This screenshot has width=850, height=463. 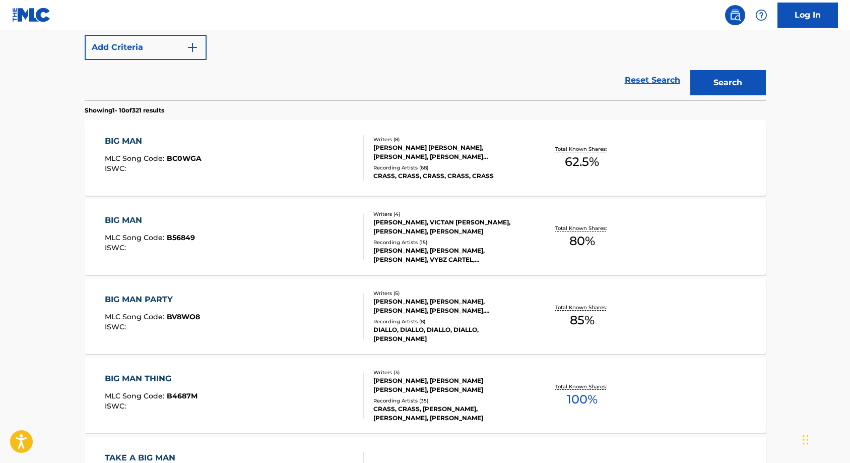 What do you see at coordinates (761, 15) in the screenshot?
I see `img: help` at bounding box center [761, 15].